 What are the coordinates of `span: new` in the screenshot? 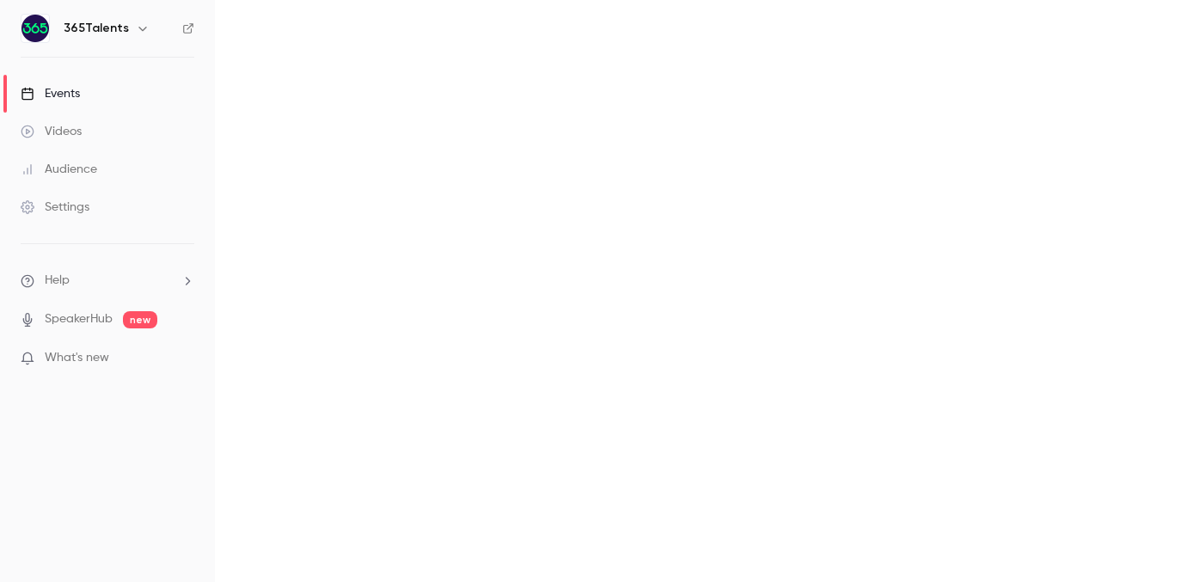 It's located at (140, 320).